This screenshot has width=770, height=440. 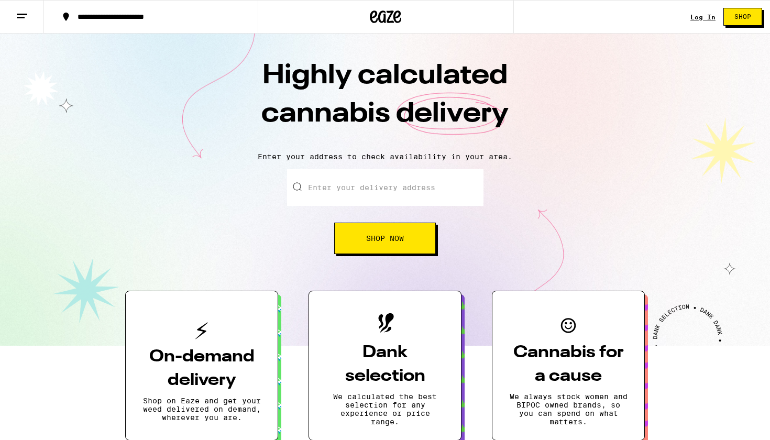 I want to click on h1: Highly calculated cannabis delivery, so click(x=385, y=101).